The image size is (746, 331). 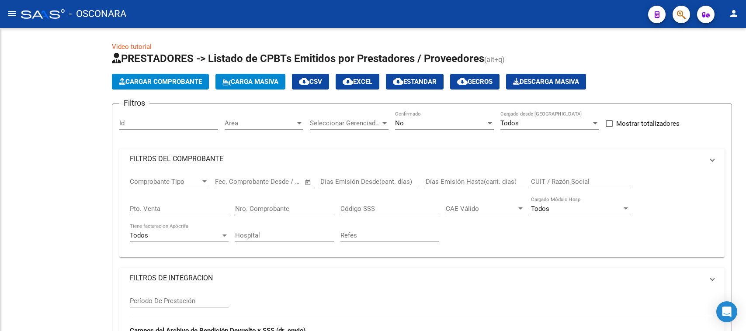 What do you see at coordinates (475, 82) in the screenshot?
I see `button: Gecros` at bounding box center [475, 82].